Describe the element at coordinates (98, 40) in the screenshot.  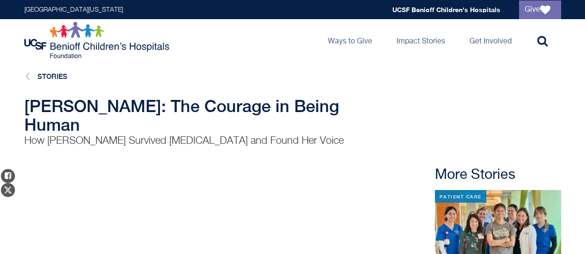
I see `img: Logo for UCSF Benioff Children's Hospitals Foundation` at that location.